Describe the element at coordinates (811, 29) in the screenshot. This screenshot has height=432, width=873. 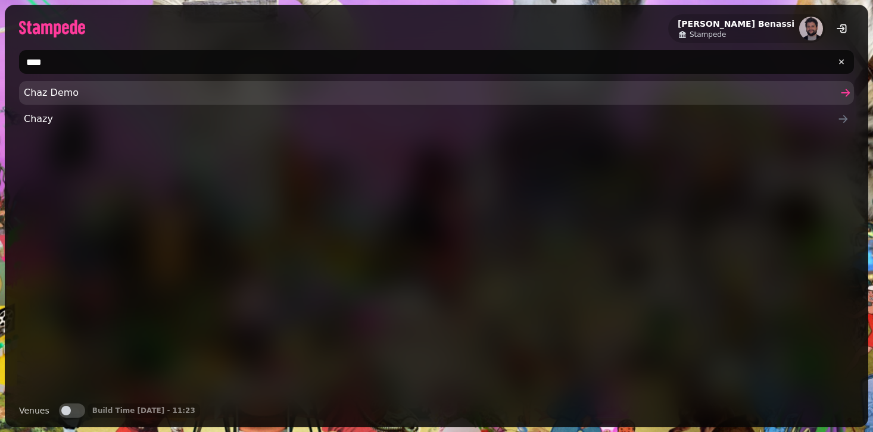
I see `img: aHR0cHM6Ly93d3cuZ3JhdmF0YXIuY29tL2F2YXRhci9mNWJlMmFiYjM4MjBmMGYzOTE3MzVlNWY5MTA5YzdkYz9zPTE1MCZkP...` at that location.